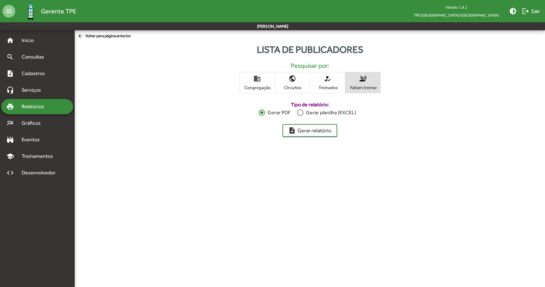  What do you see at coordinates (10, 106) in the screenshot?
I see `mat-icon: print` at bounding box center [10, 106].